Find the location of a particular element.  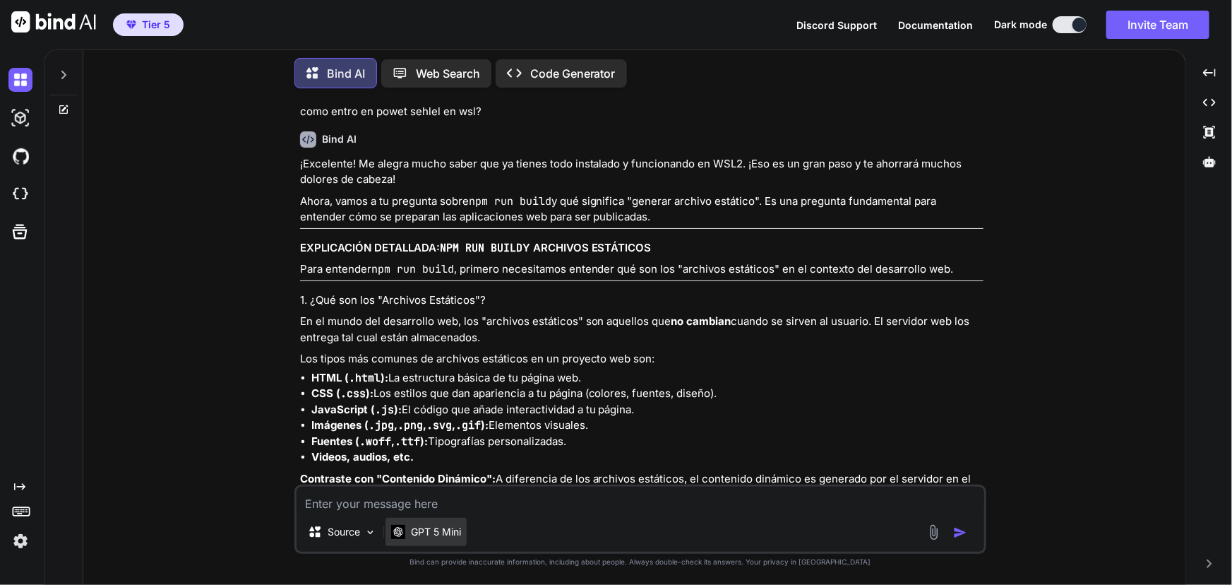

button: Discord Support is located at coordinates (837, 25).